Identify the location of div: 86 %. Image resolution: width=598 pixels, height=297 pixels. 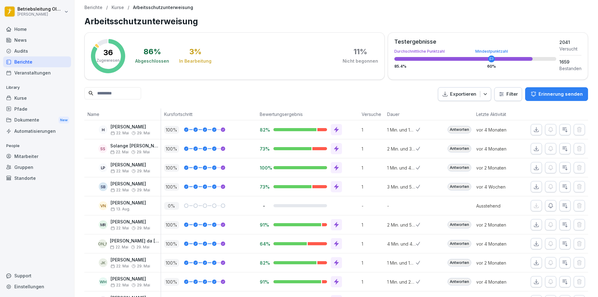
(152, 52).